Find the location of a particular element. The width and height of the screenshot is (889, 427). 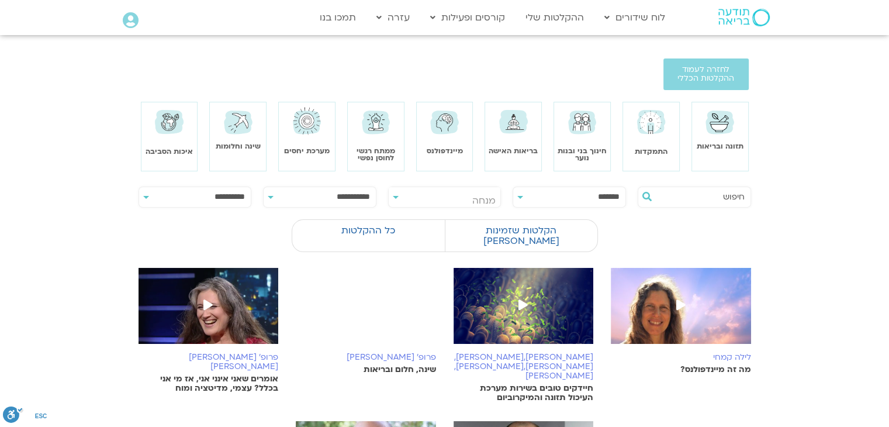

a: שינה וחלומות is located at coordinates (238, 146).